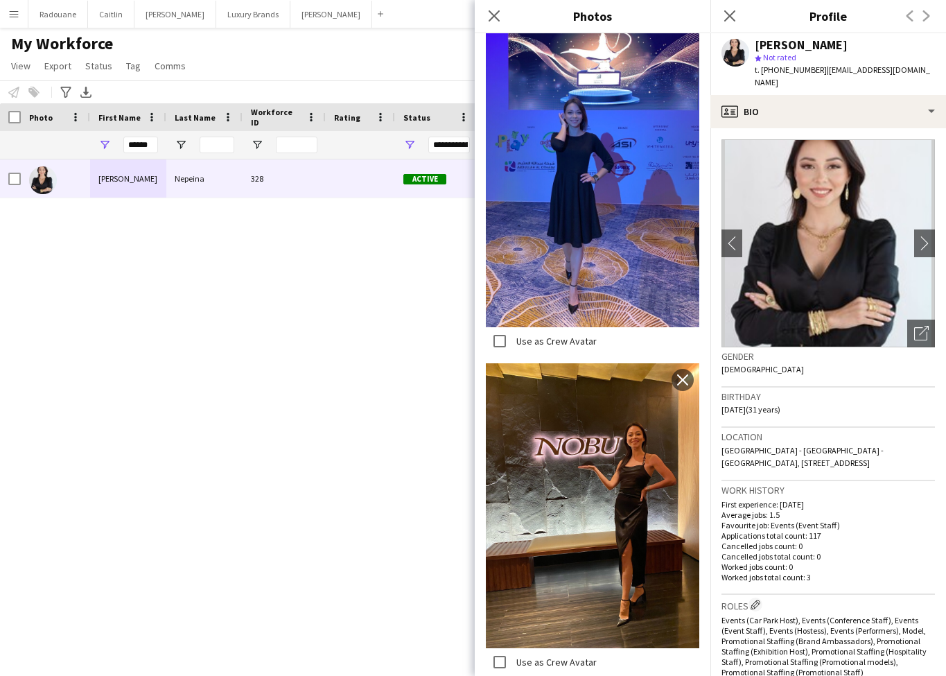 This screenshot has height=676, width=946. Describe the element at coordinates (297, 145) in the screenshot. I see `input: Workforce ID Filter Input` at that location.